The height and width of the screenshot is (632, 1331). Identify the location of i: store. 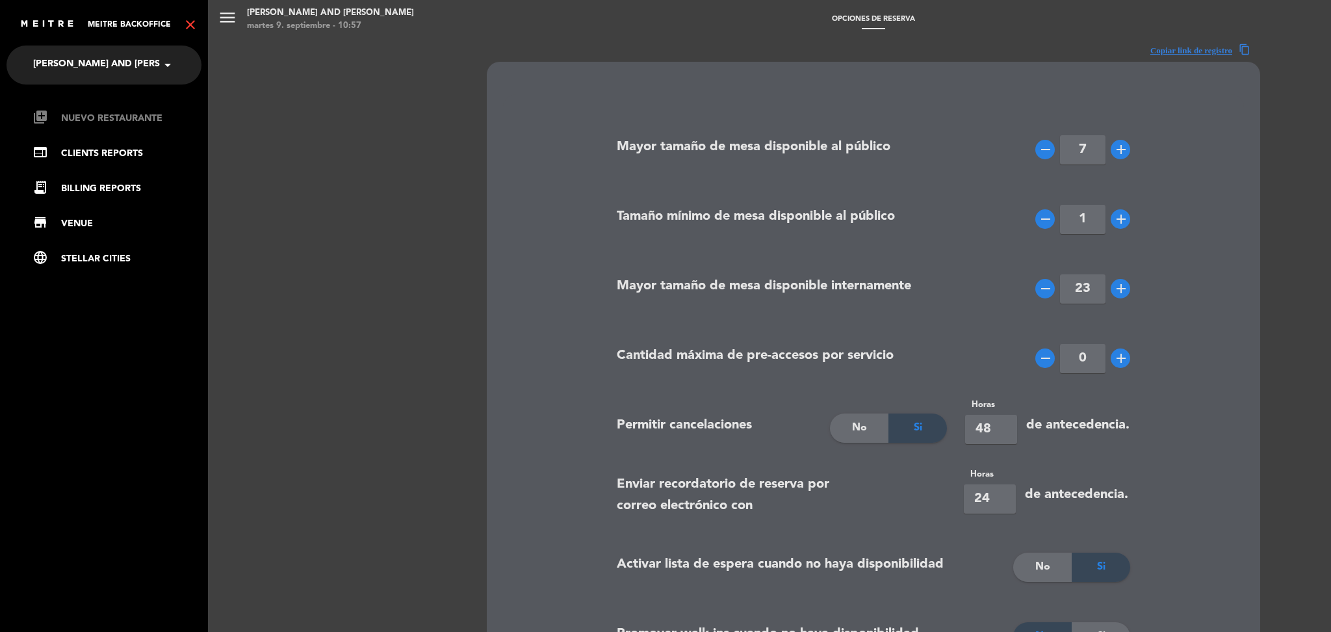
(40, 222).